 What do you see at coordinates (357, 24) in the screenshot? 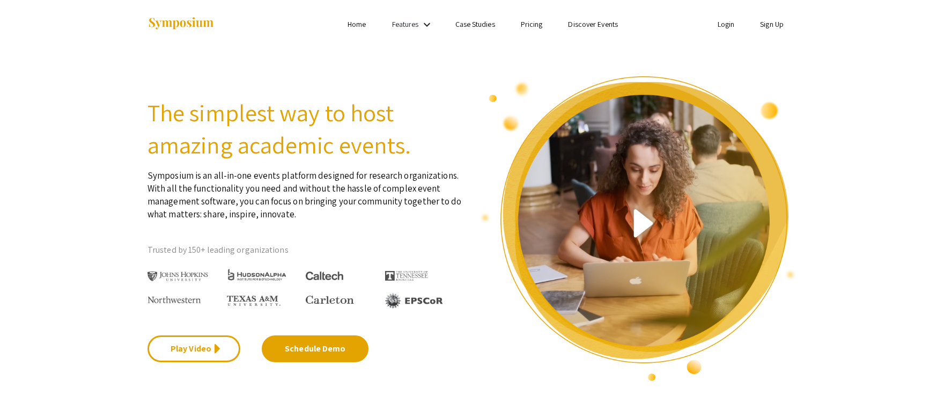
I see `a: Home` at bounding box center [357, 24].